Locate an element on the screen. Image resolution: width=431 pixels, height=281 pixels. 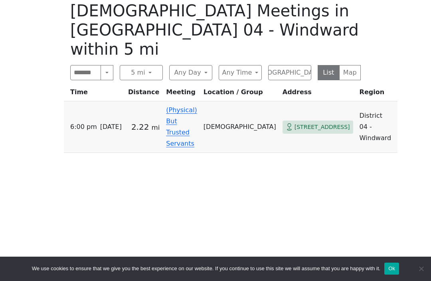
a: (Physical) But Trusted Servants is located at coordinates (181, 126).